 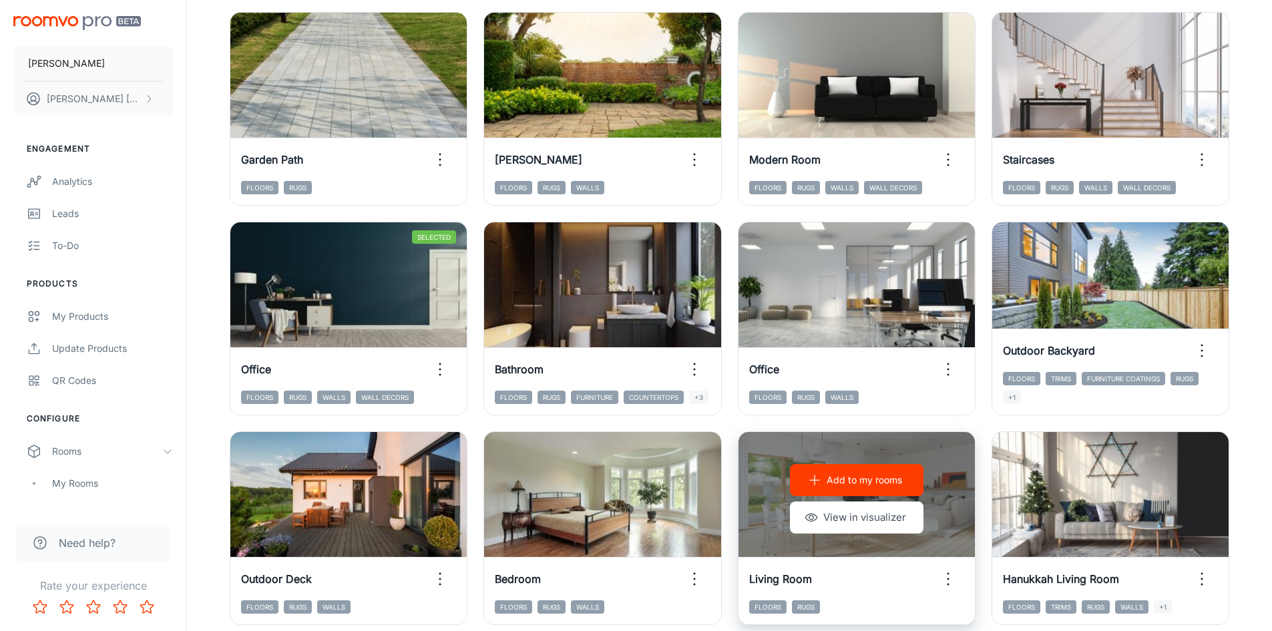 What do you see at coordinates (698, 397) in the screenshot?
I see `span: +3` at bounding box center [698, 397].